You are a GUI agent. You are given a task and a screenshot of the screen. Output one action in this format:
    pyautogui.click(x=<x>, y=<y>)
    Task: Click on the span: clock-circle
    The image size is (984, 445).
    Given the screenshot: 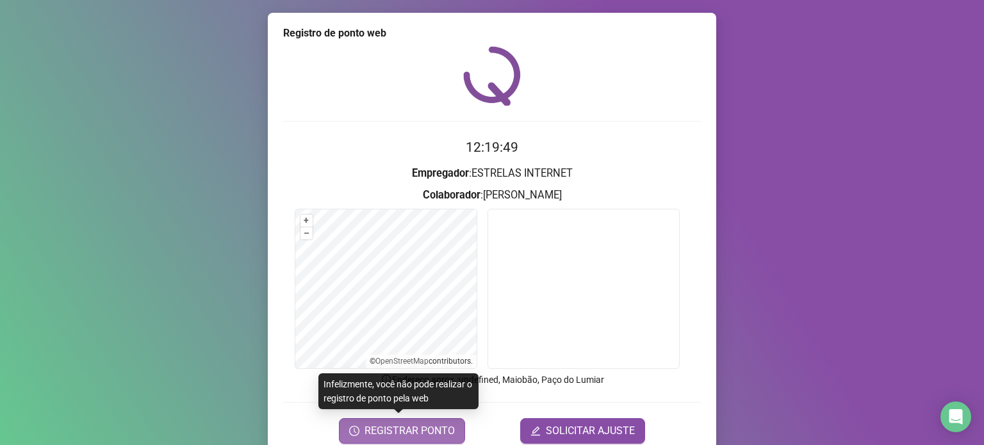 What is the action you would take?
    pyautogui.click(x=354, y=431)
    